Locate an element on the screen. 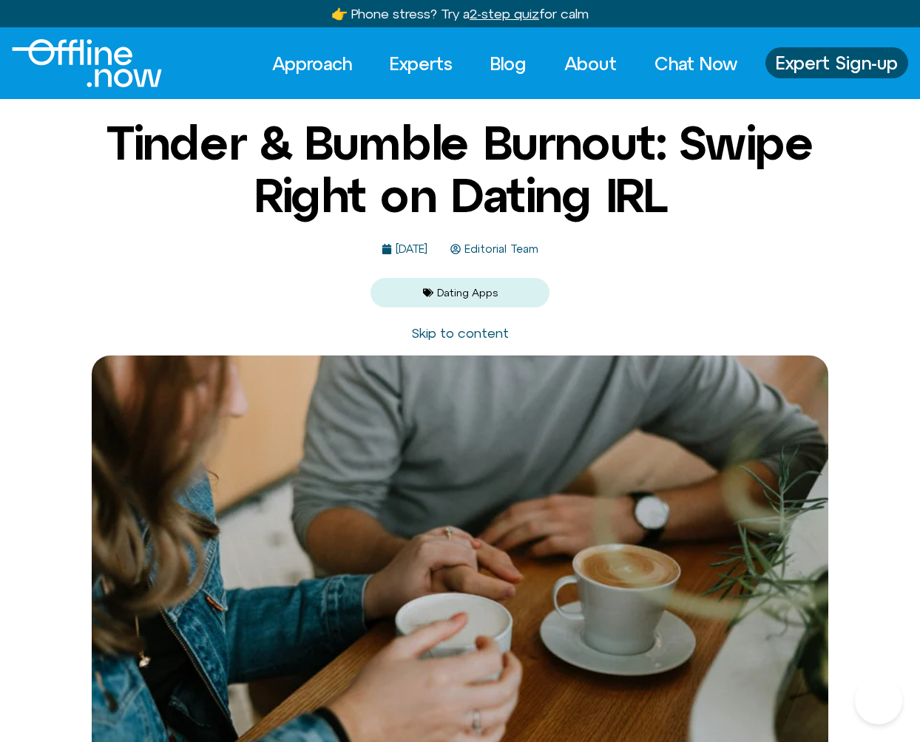  a: Approach is located at coordinates (312, 64).